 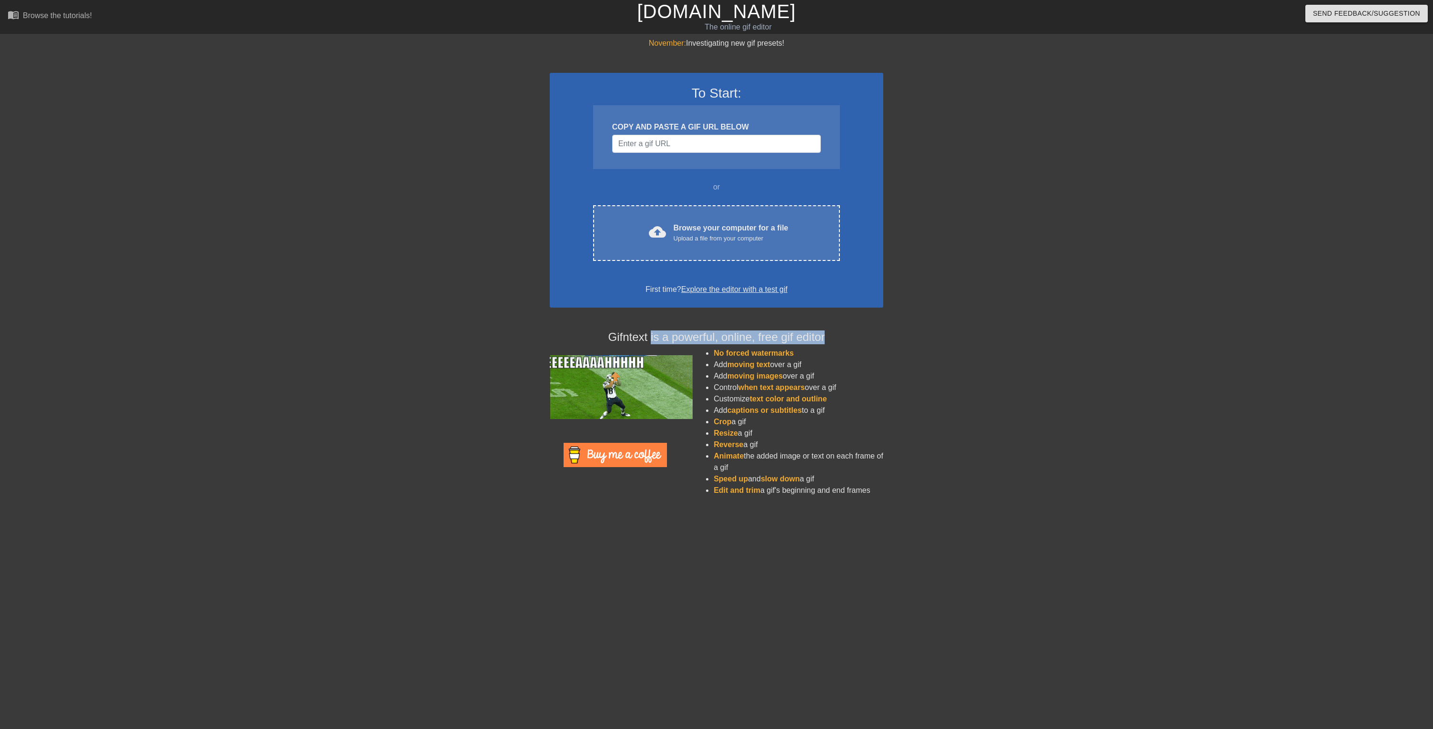 I want to click on div: Upload a file from your computer, so click(x=731, y=239).